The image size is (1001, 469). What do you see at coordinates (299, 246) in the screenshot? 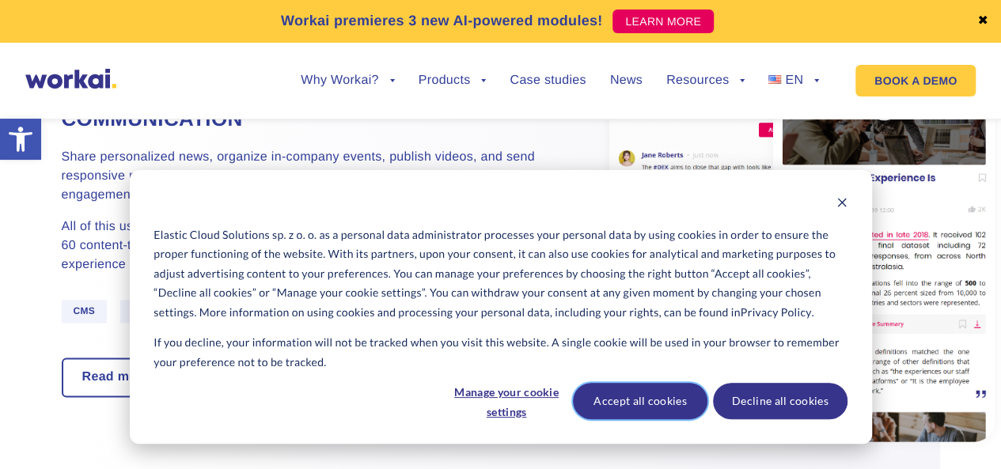
I see `p: All of this using a drag-and-drop CMS editor with over 200 layout blocks and 60 content-types, . ...` at bounding box center [299, 246].